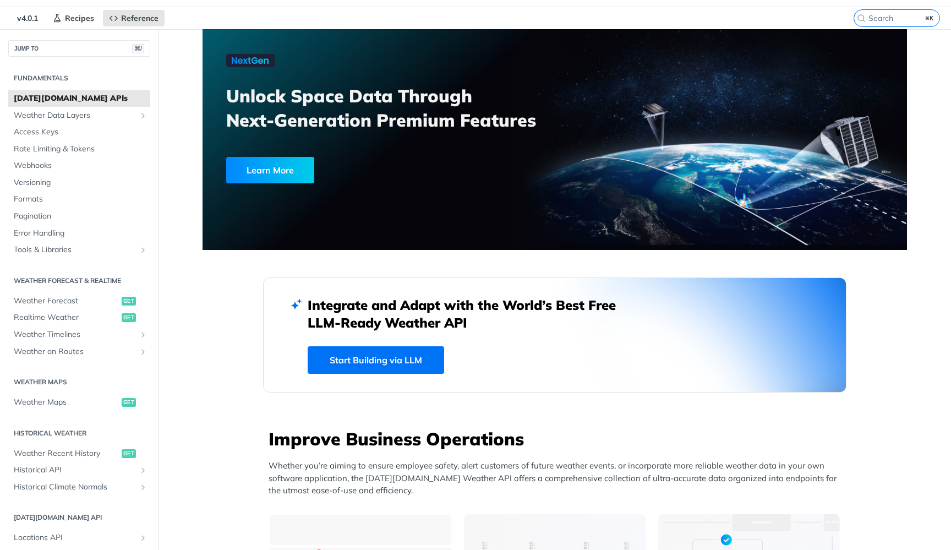  I want to click on button: Show subpages for Weather Timelines, so click(143, 334).